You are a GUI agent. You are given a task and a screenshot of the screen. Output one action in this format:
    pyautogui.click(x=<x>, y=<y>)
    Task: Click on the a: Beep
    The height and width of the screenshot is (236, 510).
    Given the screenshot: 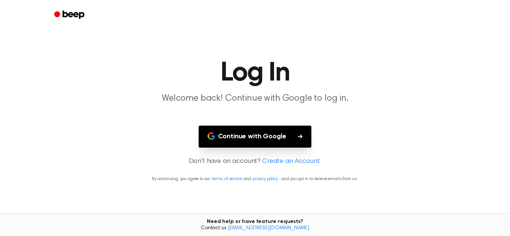 What is the action you would take?
    pyautogui.click(x=70, y=15)
    